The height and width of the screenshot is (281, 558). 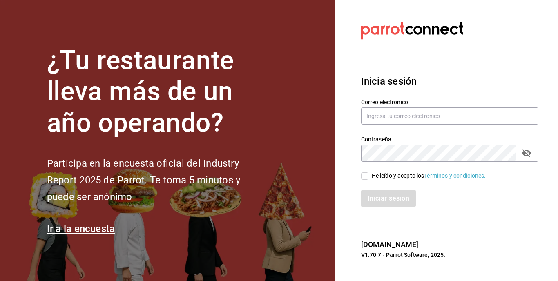 I want to click on button: passwordField, so click(x=527, y=153).